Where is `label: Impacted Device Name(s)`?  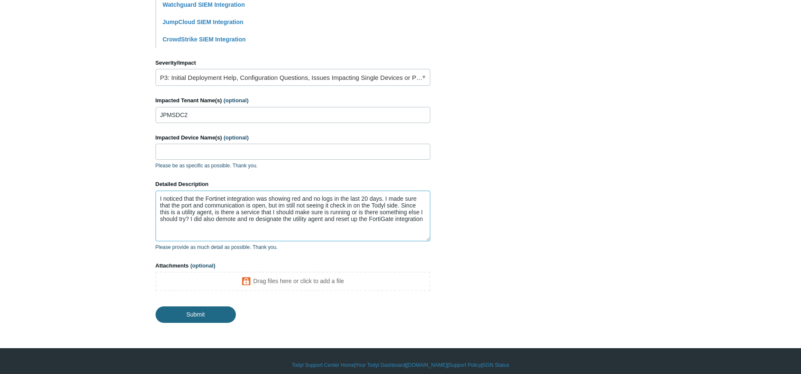
label: Impacted Device Name(s) is located at coordinates (293, 138).